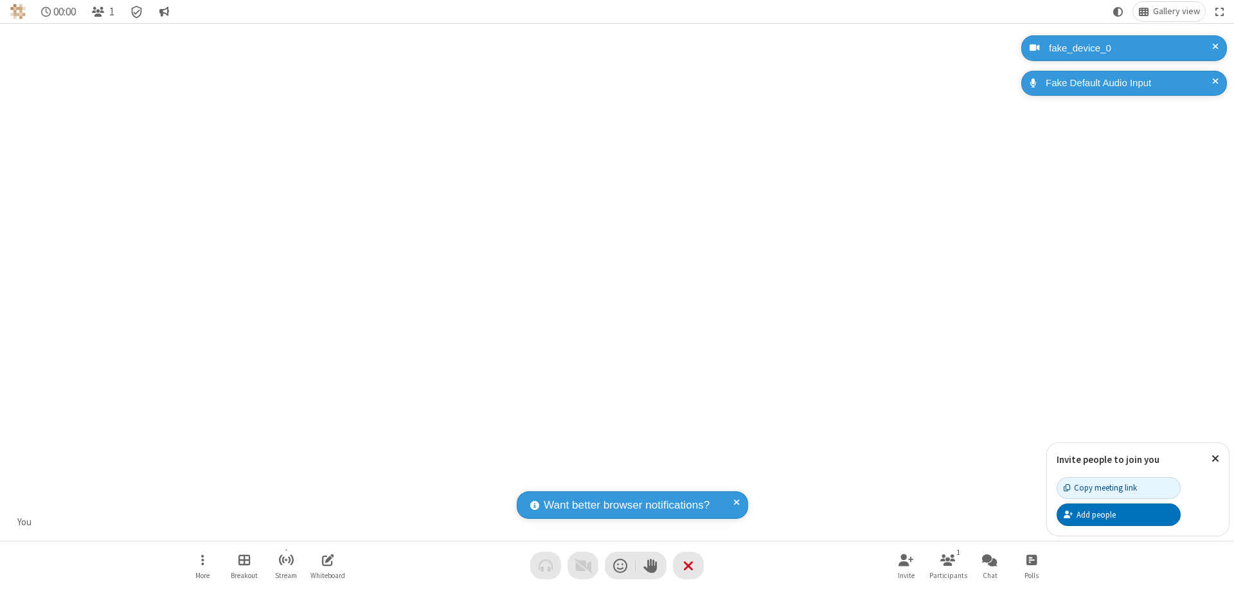 This screenshot has width=1234, height=589. Describe the element at coordinates (583, 565) in the screenshot. I see `button: Video` at that location.